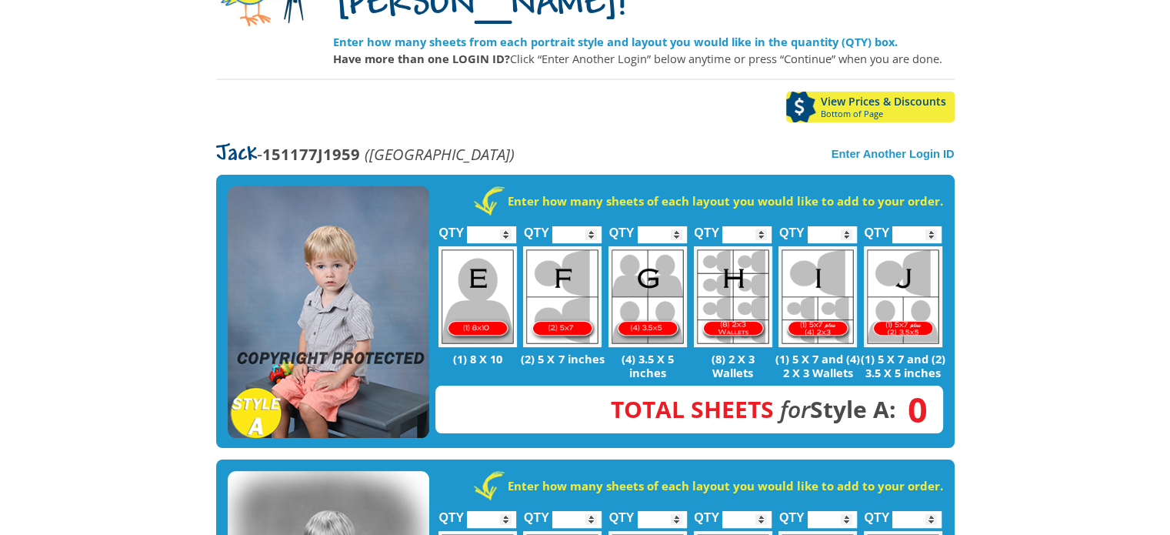 This screenshot has width=1170, height=535. Describe the element at coordinates (616, 42) in the screenshot. I see `strong: Enter how many sheets from each portrait style and layout you would like in the quantity (QTY) box.` at that location.